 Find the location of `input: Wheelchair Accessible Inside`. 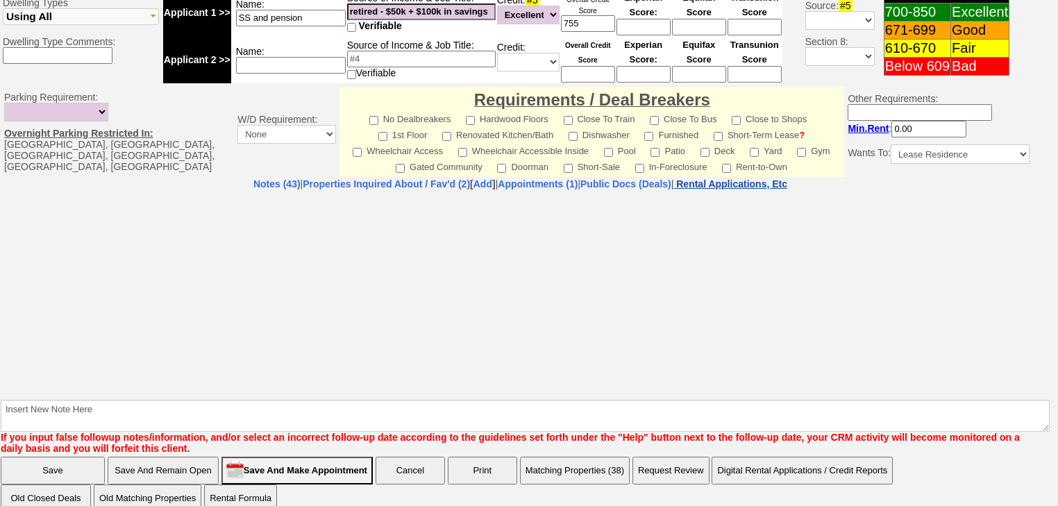

input: Wheelchair Accessible Inside is located at coordinates (462, 152).